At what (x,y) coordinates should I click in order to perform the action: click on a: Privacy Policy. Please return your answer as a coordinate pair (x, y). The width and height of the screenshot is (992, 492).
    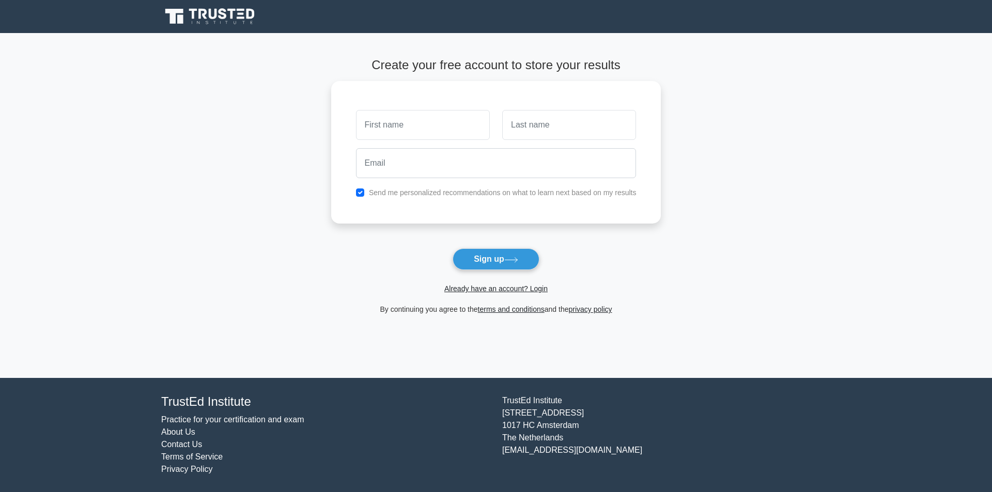
    Looking at the image, I should click on (187, 469).